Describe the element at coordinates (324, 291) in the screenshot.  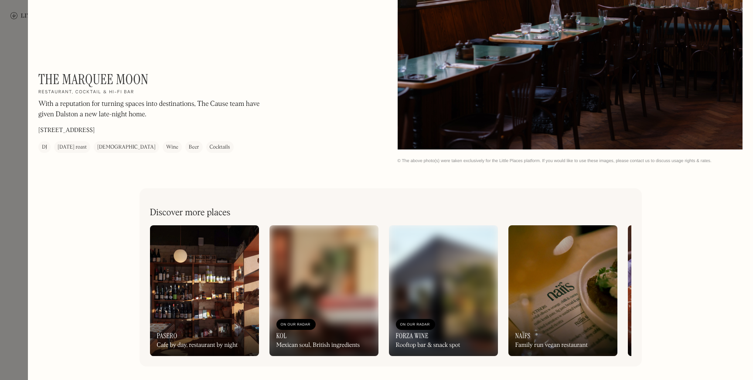
I see `a: On Our RadarKOLMexican soul, British ingredients` at that location.